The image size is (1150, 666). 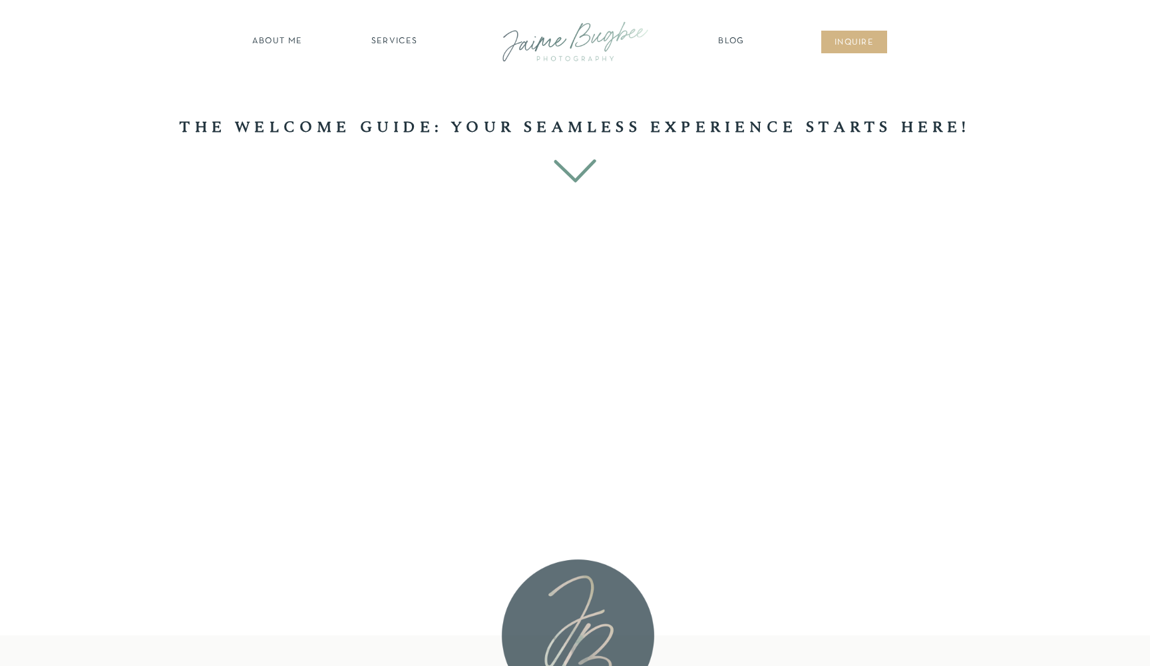 What do you see at coordinates (854, 43) in the screenshot?
I see `a: inqUIre` at bounding box center [854, 43].